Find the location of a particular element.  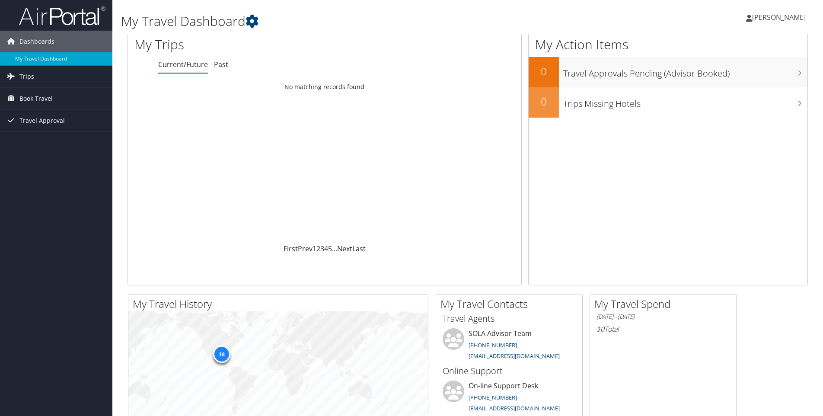

h1: My Travel Dashboard is located at coordinates (352, 21).